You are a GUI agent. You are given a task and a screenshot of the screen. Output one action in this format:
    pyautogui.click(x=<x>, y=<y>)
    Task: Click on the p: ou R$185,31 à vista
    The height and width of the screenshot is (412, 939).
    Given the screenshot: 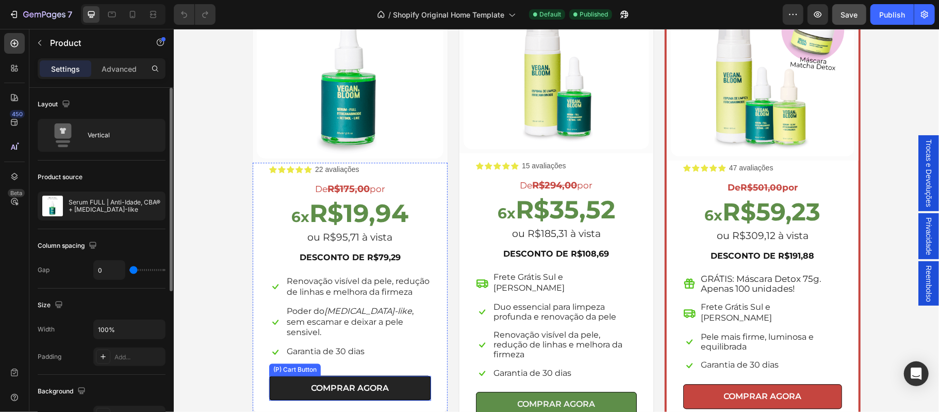 What is the action you would take?
    pyautogui.click(x=383, y=204)
    